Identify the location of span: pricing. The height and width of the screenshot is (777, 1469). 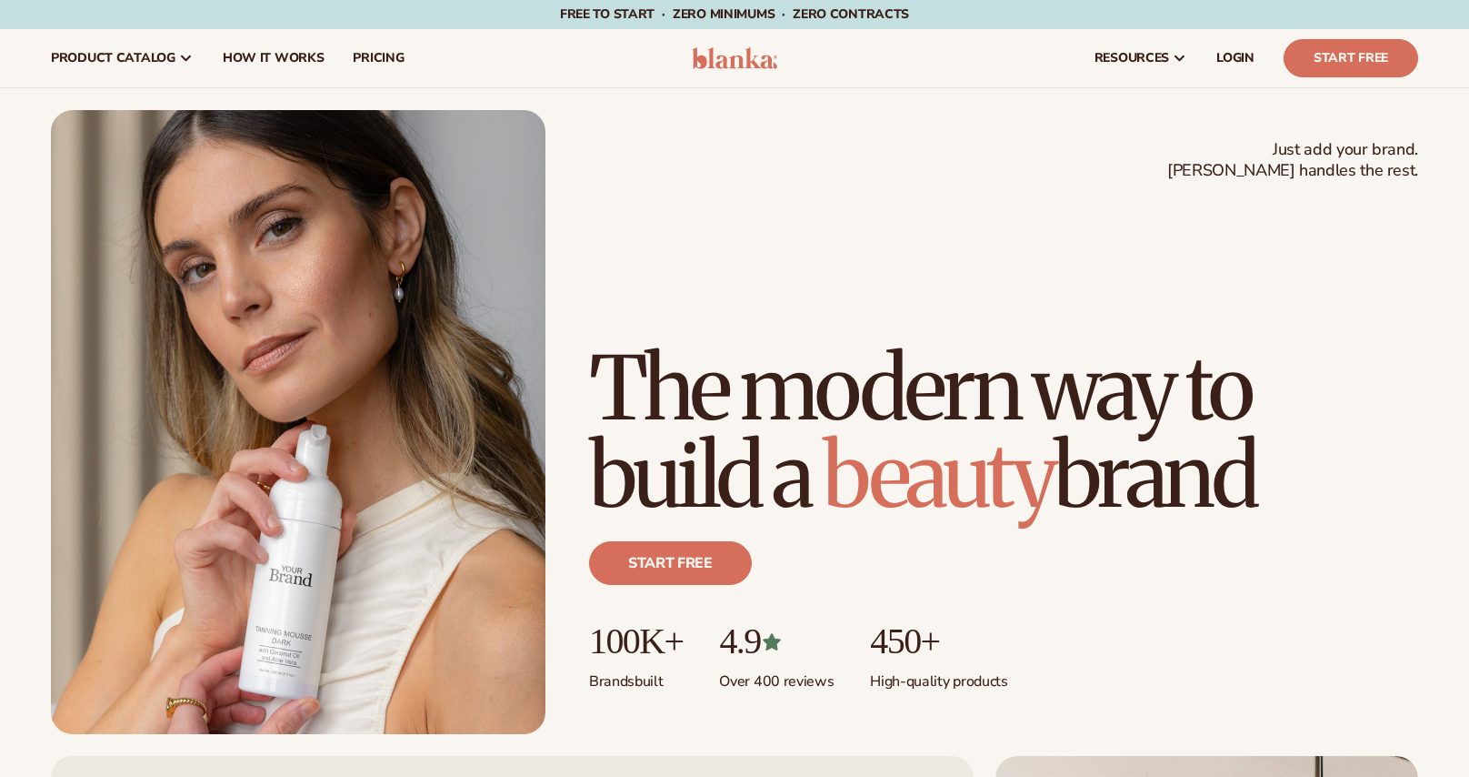
(378, 58).